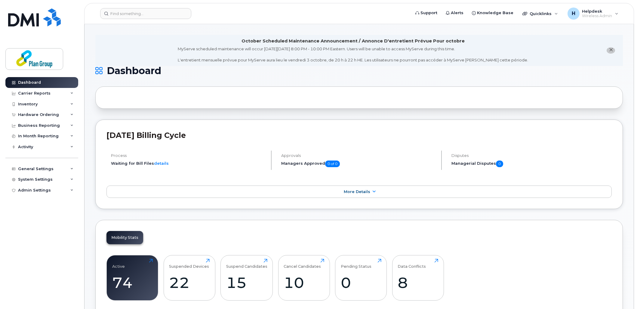 Image resolution: width=637 pixels, height=309 pixels. What do you see at coordinates (361, 278) in the screenshot?
I see `a: Pending Status0` at bounding box center [361, 278].